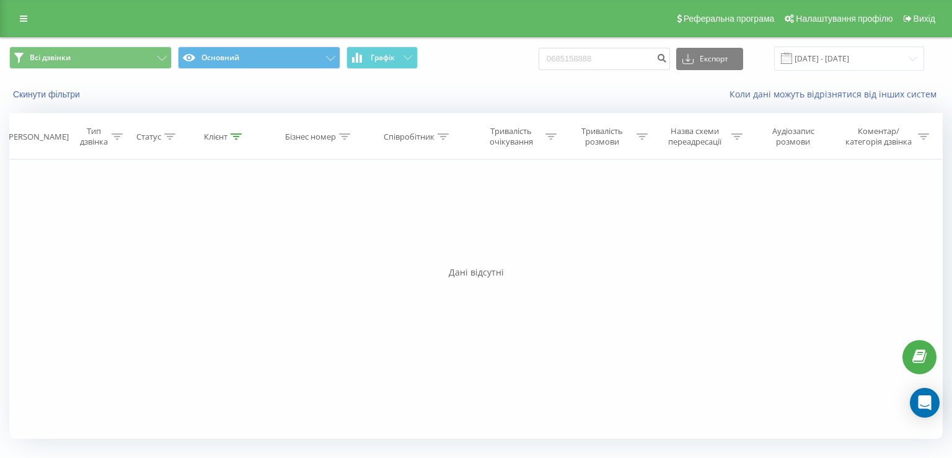 The height and width of the screenshot is (458, 952). Describe the element at coordinates (511, 136) in the screenshot. I see `div: Тривалість очікування` at that location.